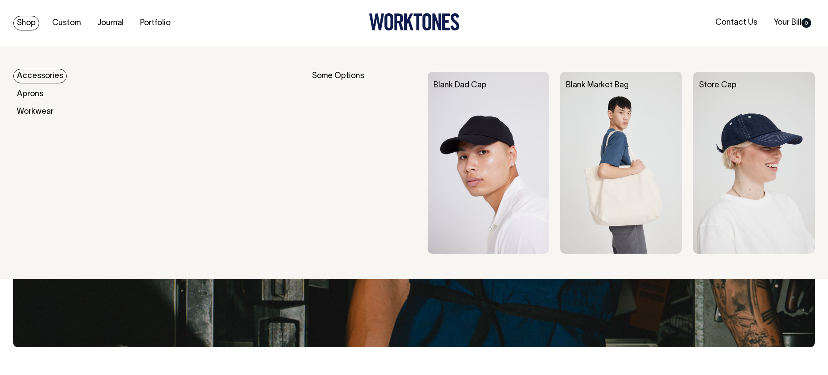 This screenshot has height=375, width=828. I want to click on a: Shop, so click(26, 23).